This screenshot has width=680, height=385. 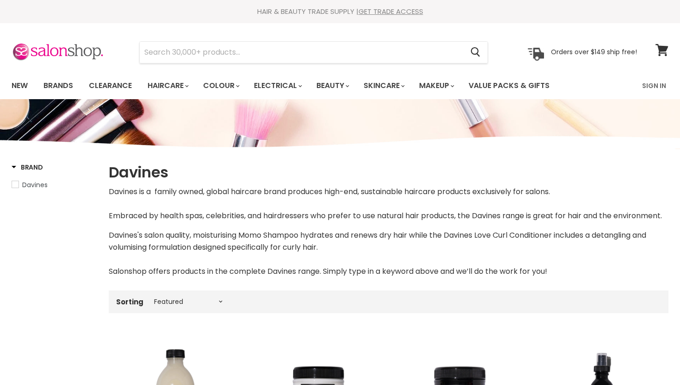 What do you see at coordinates (391, 11) in the screenshot?
I see `a: GET TRADE ACCESS` at bounding box center [391, 11].